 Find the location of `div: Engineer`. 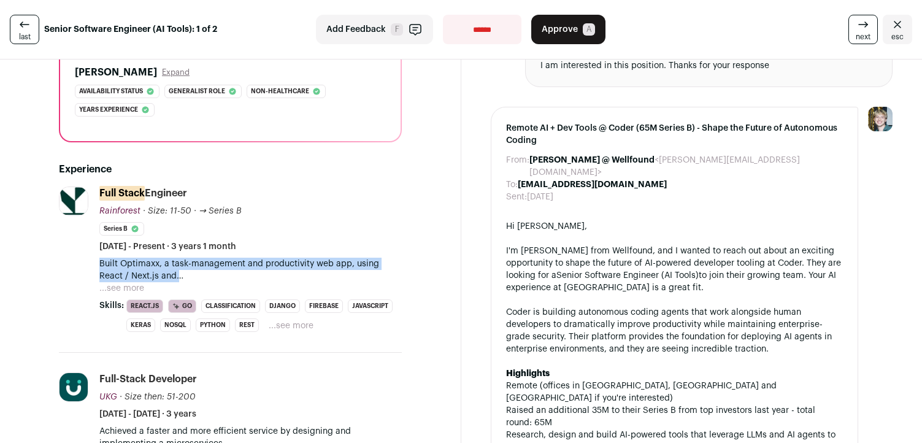

div: Engineer is located at coordinates (143, 193).